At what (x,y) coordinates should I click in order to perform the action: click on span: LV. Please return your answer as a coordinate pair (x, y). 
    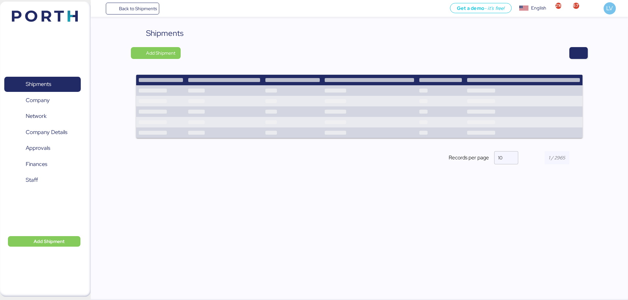
    Looking at the image, I should click on (610, 8).